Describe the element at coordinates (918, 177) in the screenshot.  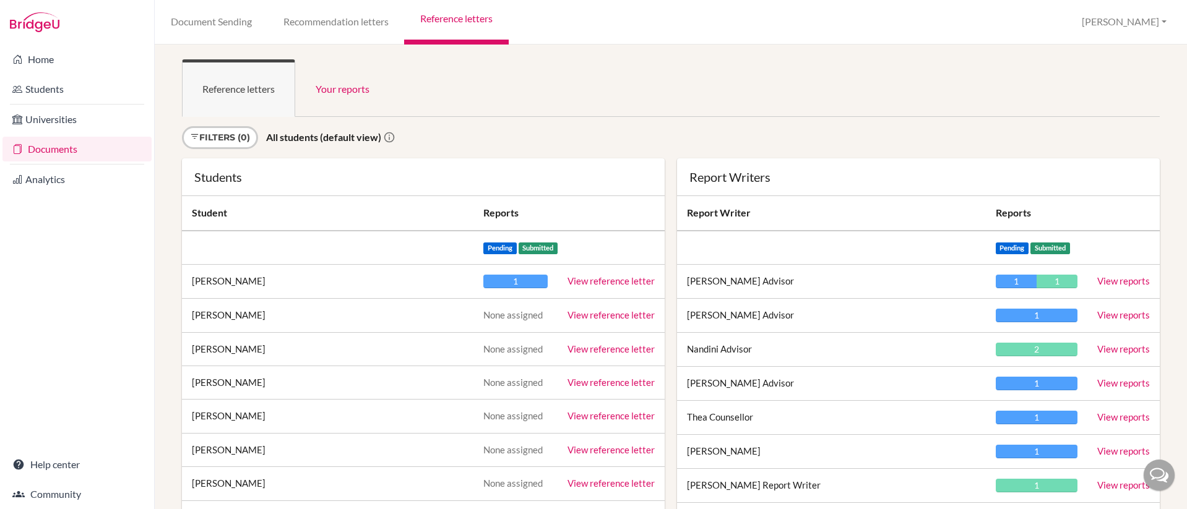
I see `div: Report Writers` at that location.